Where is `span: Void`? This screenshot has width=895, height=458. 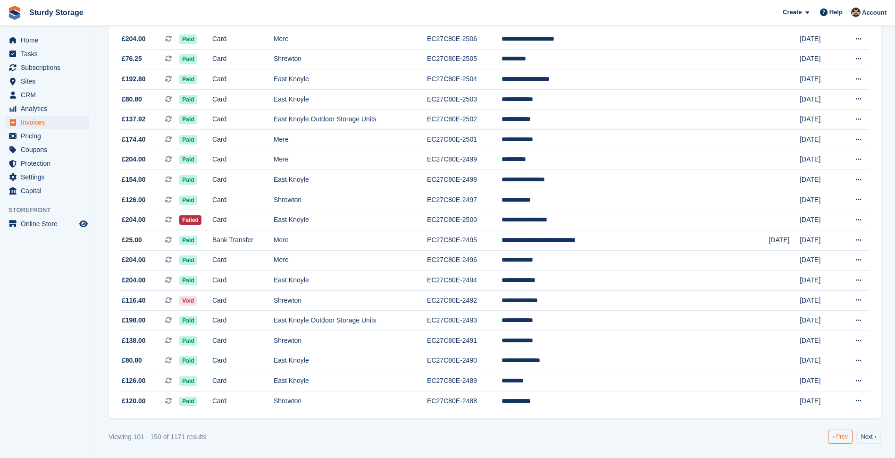 span: Void is located at coordinates (188, 301).